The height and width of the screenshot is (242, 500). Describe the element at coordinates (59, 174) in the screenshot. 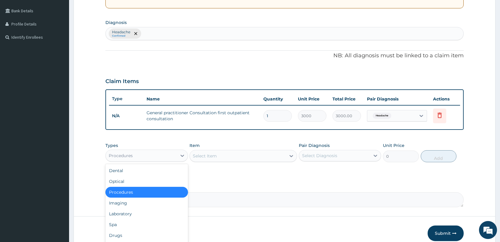

I see `textarea: Type your message and hit 'Enter'` at that location.